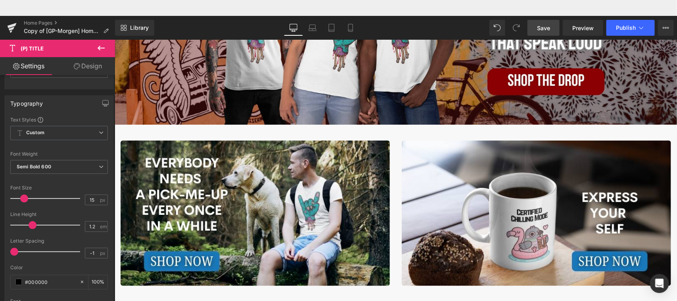 The image size is (677, 301). I want to click on button: Redo, so click(516, 28).